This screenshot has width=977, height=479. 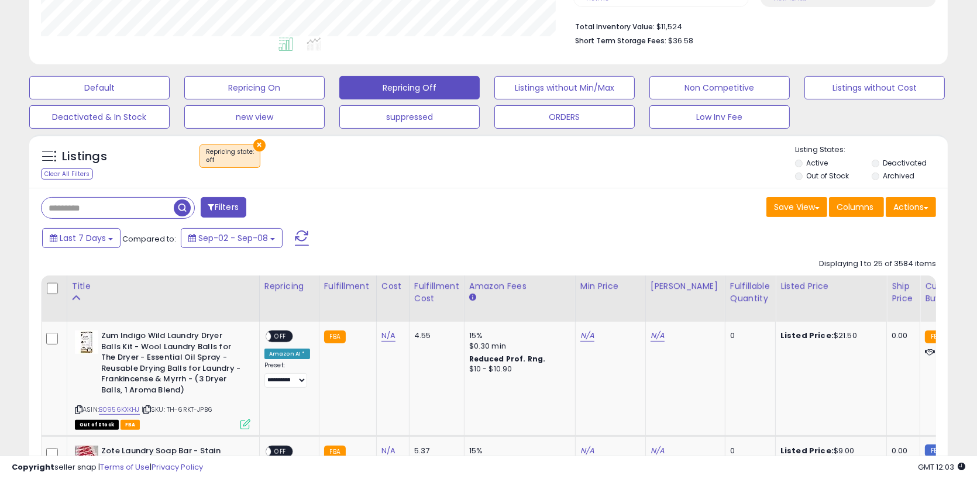 I want to click on button: Save View, so click(x=797, y=207).